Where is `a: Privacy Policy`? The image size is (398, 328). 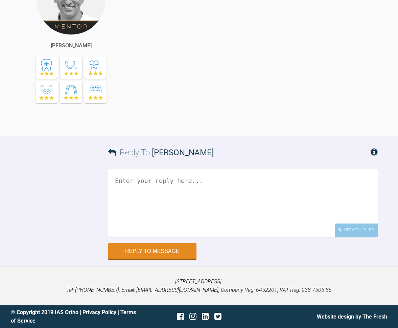
a: Privacy Policy is located at coordinates (99, 312).